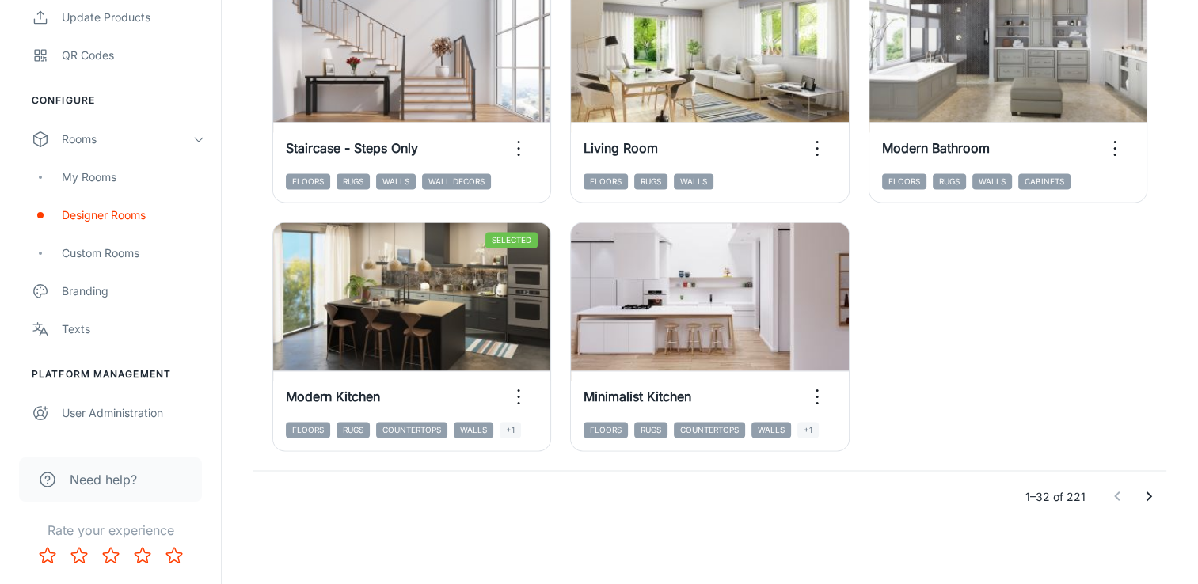  What do you see at coordinates (133, 177) in the screenshot?
I see `div: My Rooms` at bounding box center [133, 177].